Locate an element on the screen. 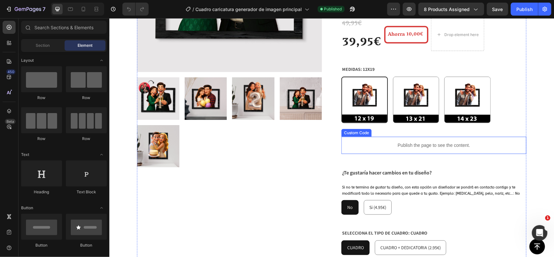 The image size is (554, 257). button: Publish is located at coordinates (524, 9).